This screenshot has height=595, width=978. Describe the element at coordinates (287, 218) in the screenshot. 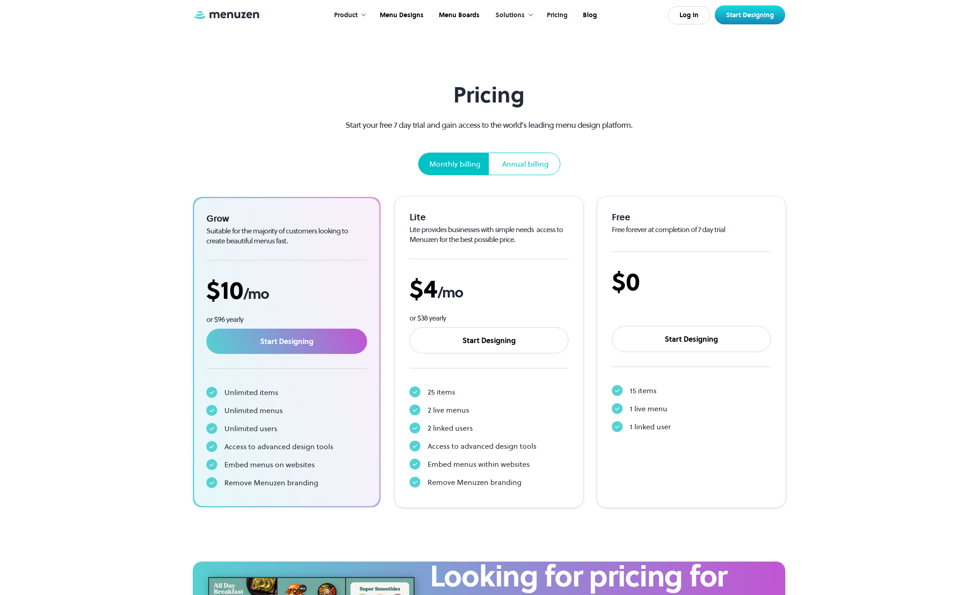

I see `div: Grow` at that location.